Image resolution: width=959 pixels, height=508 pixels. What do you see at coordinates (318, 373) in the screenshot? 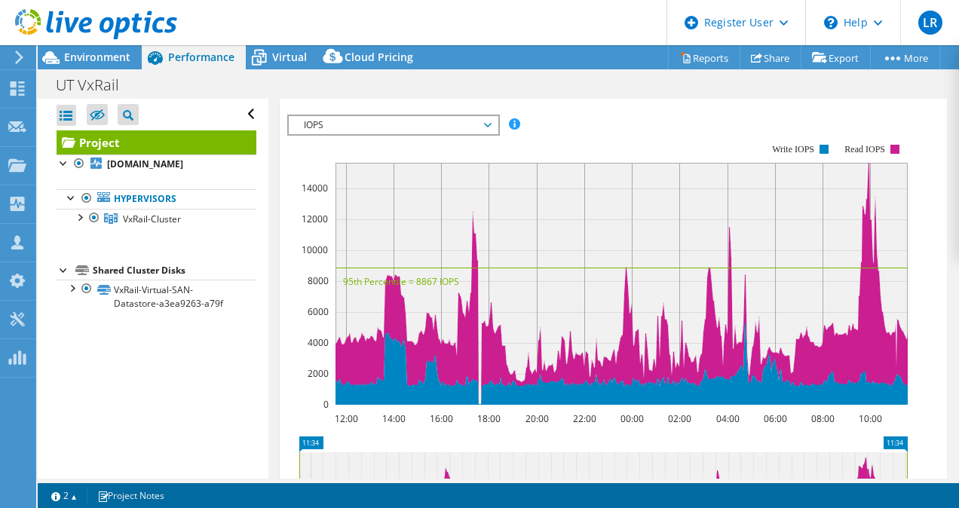
I see `text: 2000` at bounding box center [318, 373].